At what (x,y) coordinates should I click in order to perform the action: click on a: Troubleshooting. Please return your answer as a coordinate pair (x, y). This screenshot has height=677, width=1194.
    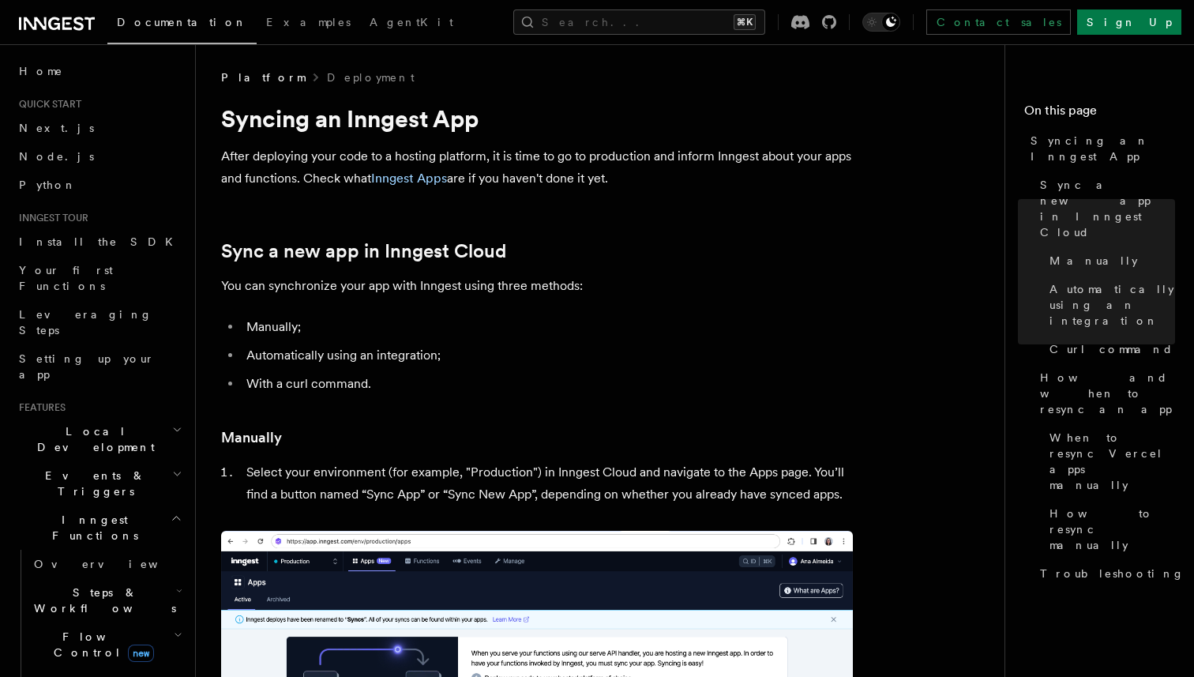
    Looking at the image, I should click on (1104, 573).